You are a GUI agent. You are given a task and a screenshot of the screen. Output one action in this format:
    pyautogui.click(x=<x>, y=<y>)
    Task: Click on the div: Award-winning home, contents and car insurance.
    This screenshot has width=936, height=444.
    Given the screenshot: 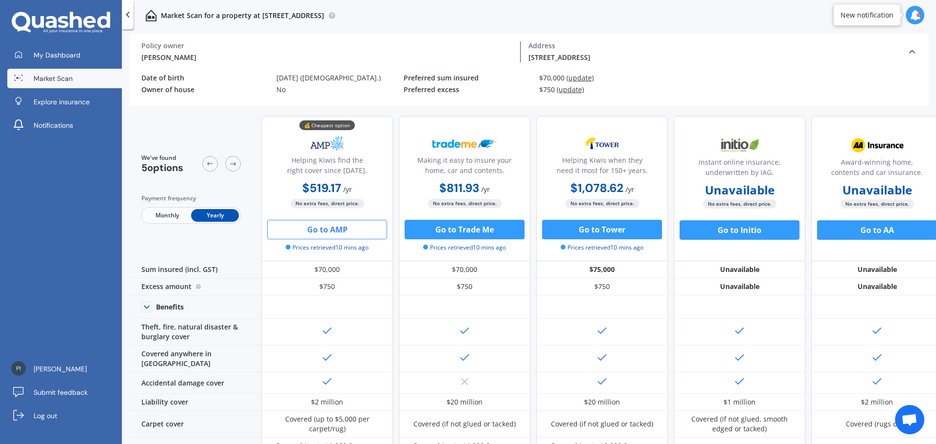 What is the action you would take?
    pyautogui.click(x=877, y=169)
    